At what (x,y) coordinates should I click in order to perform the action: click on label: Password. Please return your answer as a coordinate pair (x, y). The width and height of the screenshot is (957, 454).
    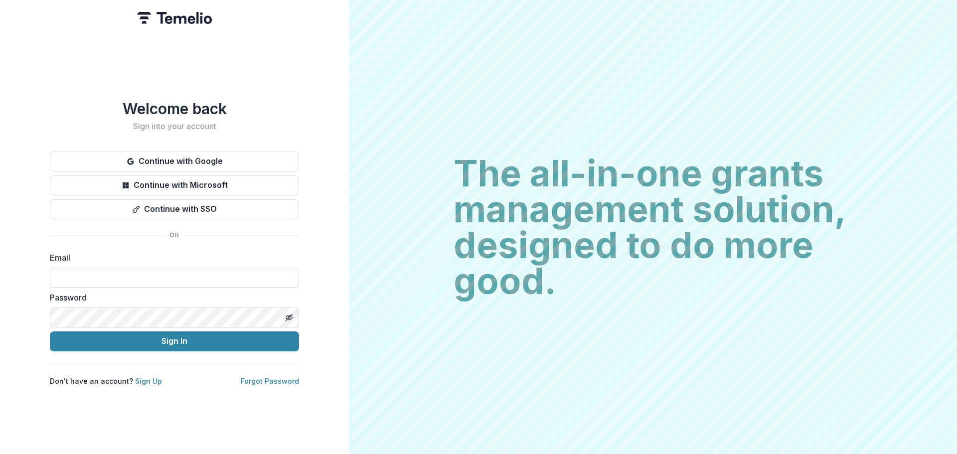
    Looking at the image, I should click on (172, 298).